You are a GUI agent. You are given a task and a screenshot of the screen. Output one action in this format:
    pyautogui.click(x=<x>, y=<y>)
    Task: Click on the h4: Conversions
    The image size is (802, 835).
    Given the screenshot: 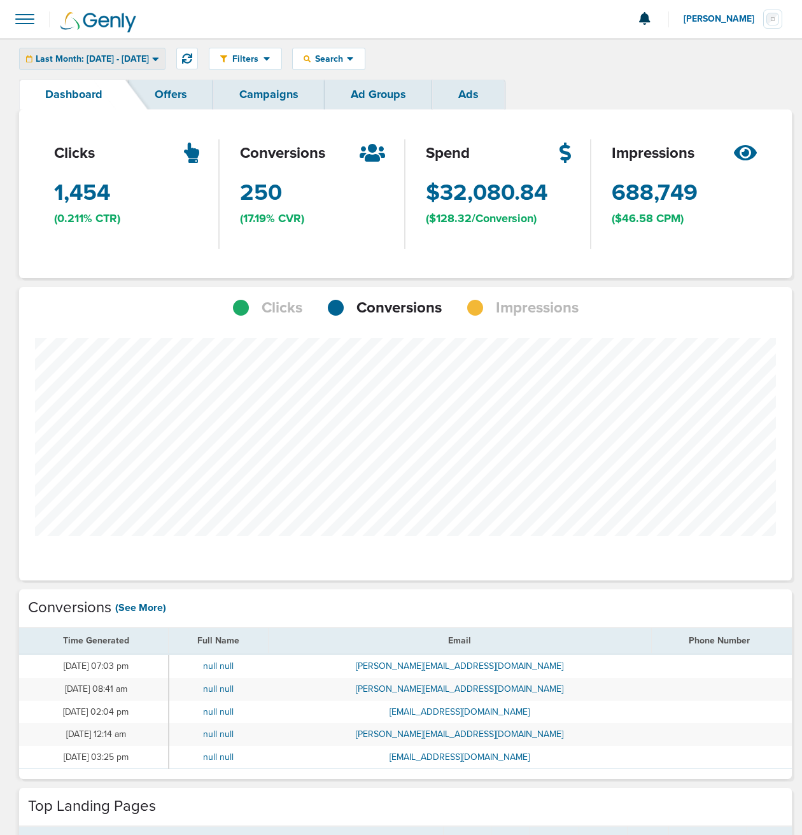 What is the action you would take?
    pyautogui.click(x=69, y=608)
    